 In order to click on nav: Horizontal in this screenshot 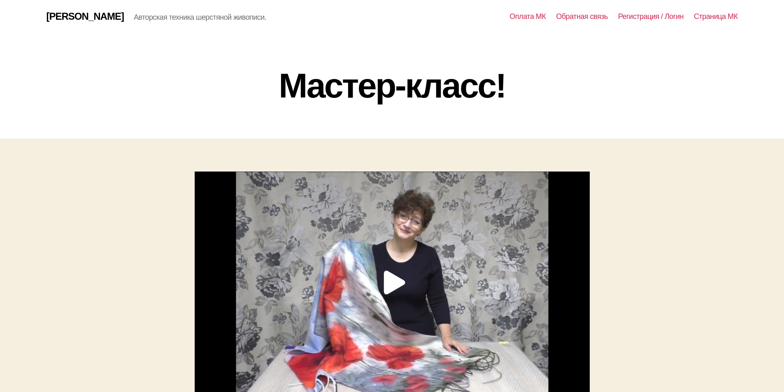, I will do `click(623, 17)`.